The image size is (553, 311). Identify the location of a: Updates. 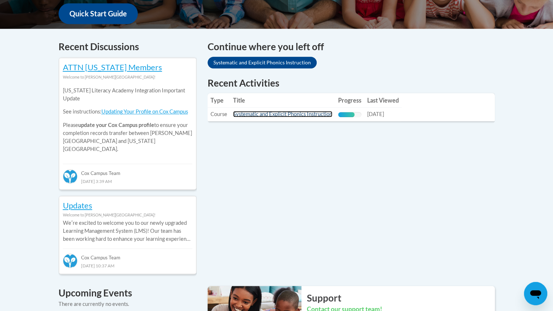
(77, 205).